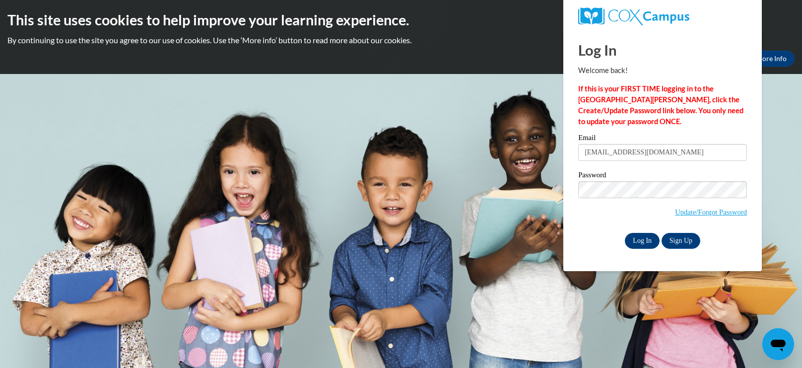 This screenshot has height=368, width=802. Describe the element at coordinates (662, 50) in the screenshot. I see `h1: Log In` at that location.